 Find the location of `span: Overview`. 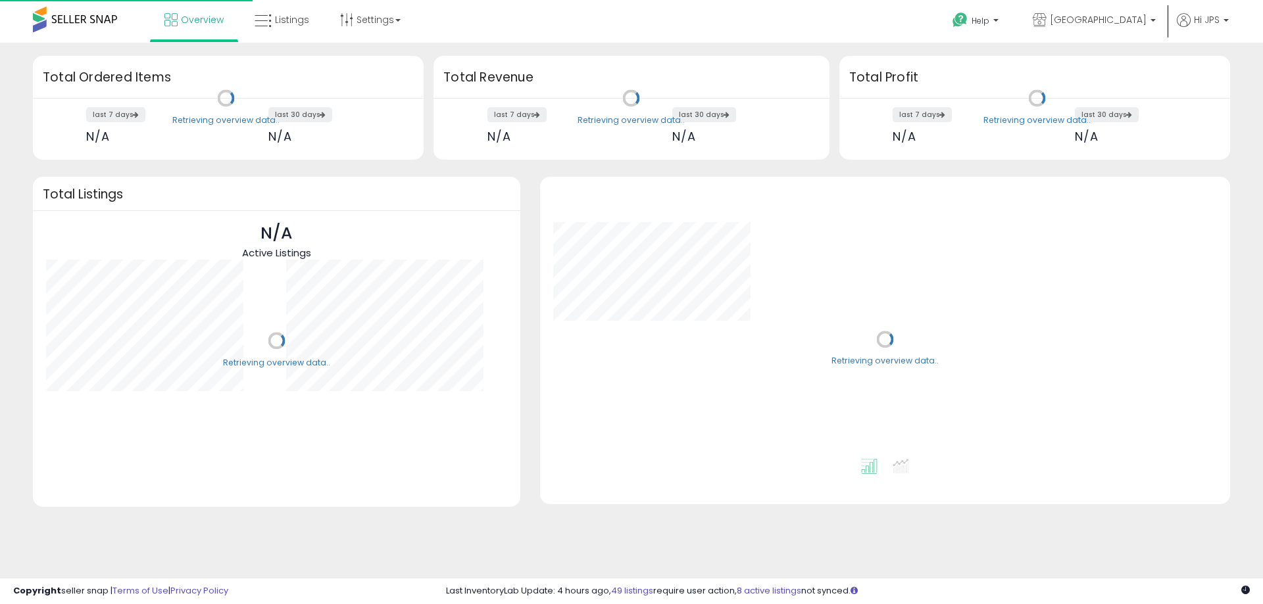

span: Overview is located at coordinates (202, 20).